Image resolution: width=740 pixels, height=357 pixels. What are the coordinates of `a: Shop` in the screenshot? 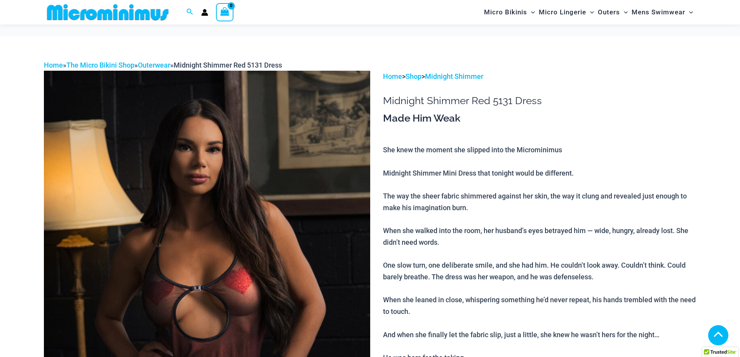 It's located at (413, 76).